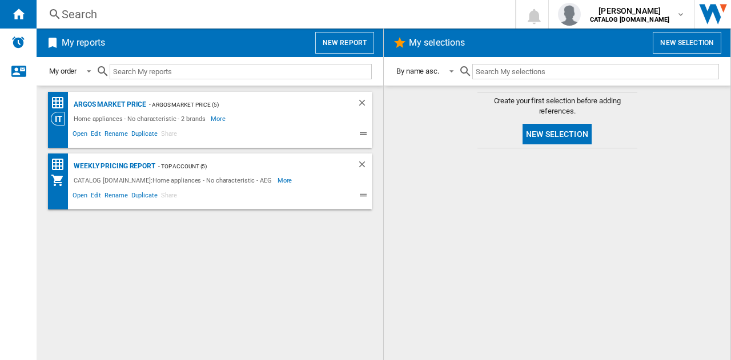 The image size is (731, 360). What do you see at coordinates (18, 42) in the screenshot?
I see `img: alerts-logo.svg` at bounding box center [18, 42].